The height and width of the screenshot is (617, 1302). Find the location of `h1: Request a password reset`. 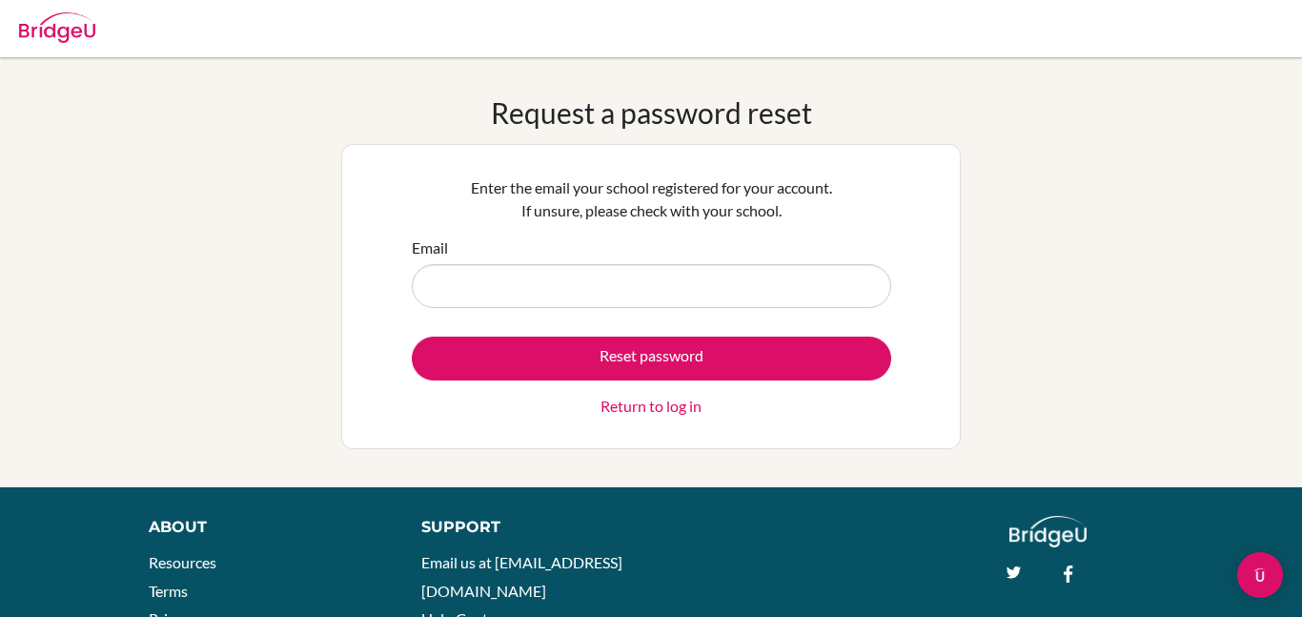

h1: Request a password reset is located at coordinates (651, 112).